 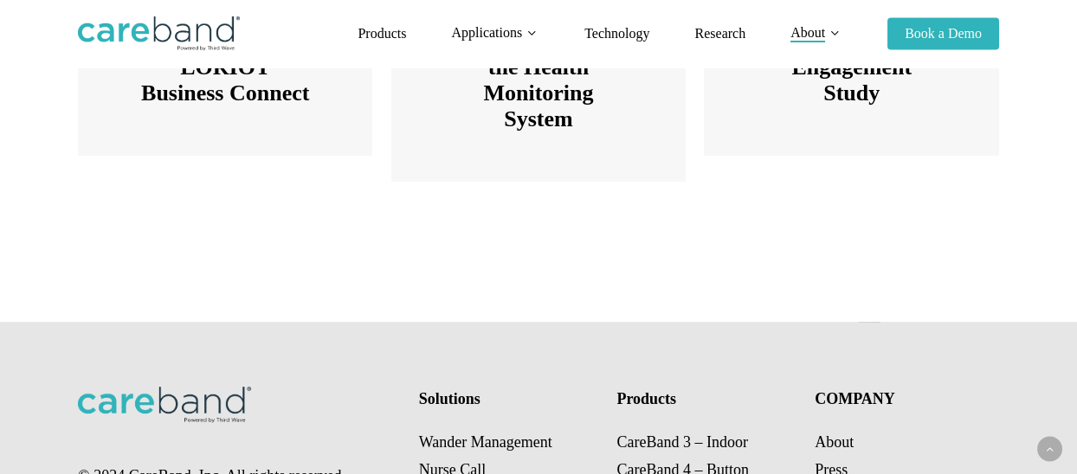 I want to click on a: Technology, so click(x=616, y=34).